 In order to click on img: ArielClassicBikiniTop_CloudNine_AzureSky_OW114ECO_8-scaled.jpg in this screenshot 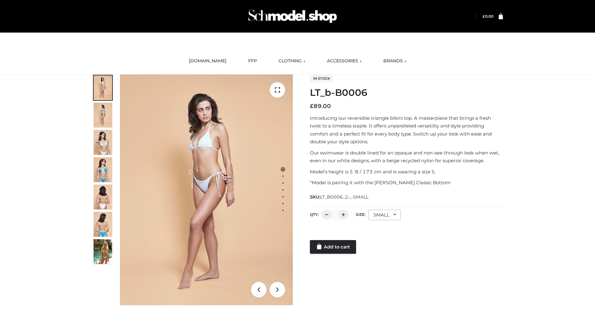, I will do `click(103, 224)`.